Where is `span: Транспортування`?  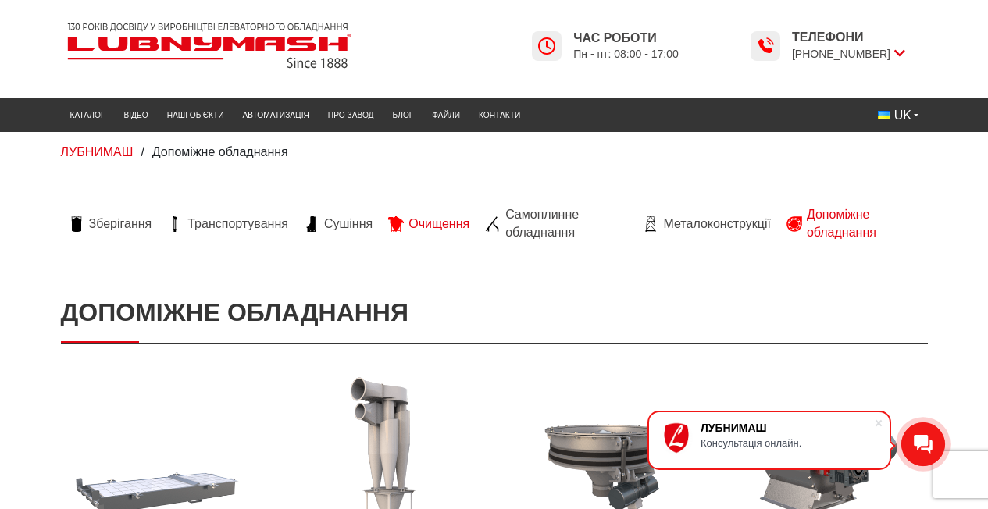 span: Транспортування is located at coordinates (237, 224).